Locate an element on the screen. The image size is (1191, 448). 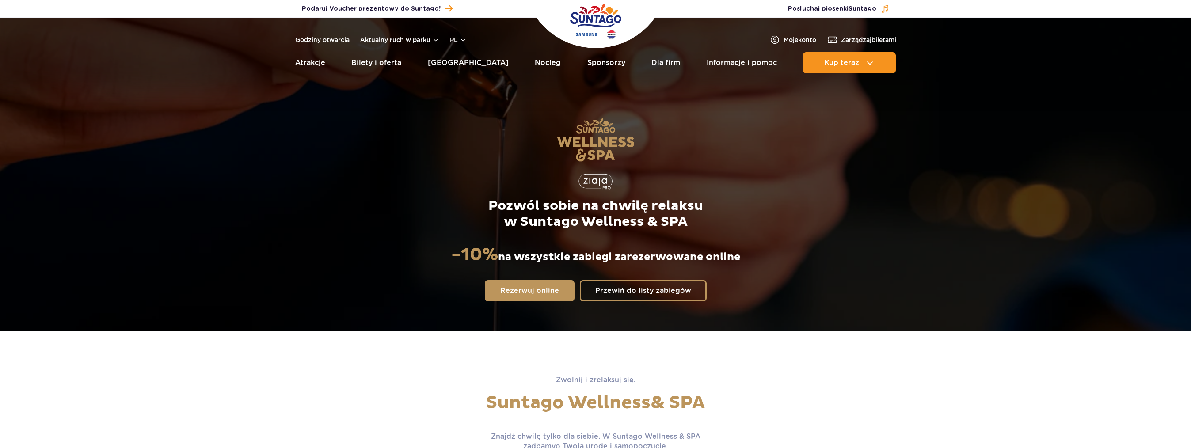
a: Godziny otwarcia is located at coordinates (322, 40).